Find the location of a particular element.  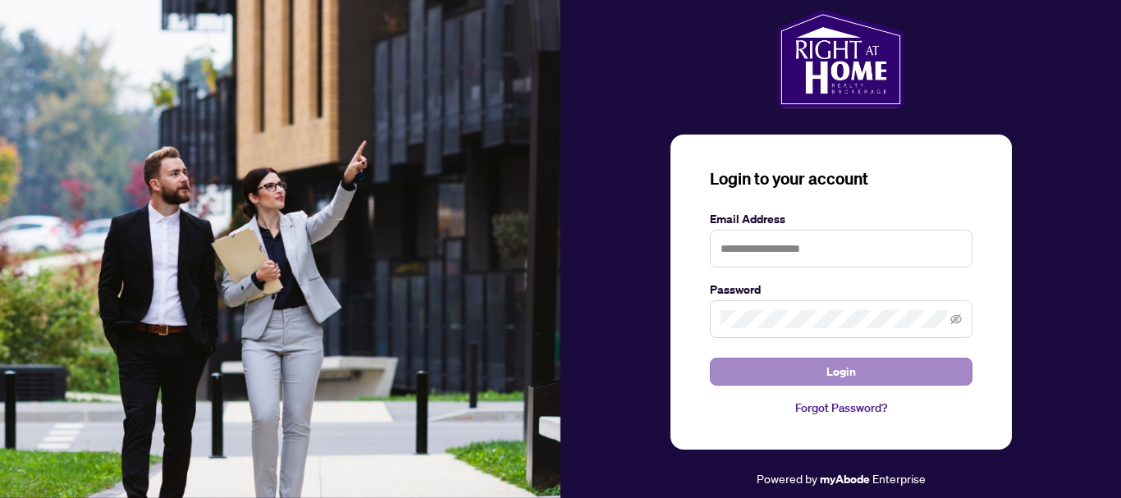

span: Enterprise is located at coordinates (899, 478).